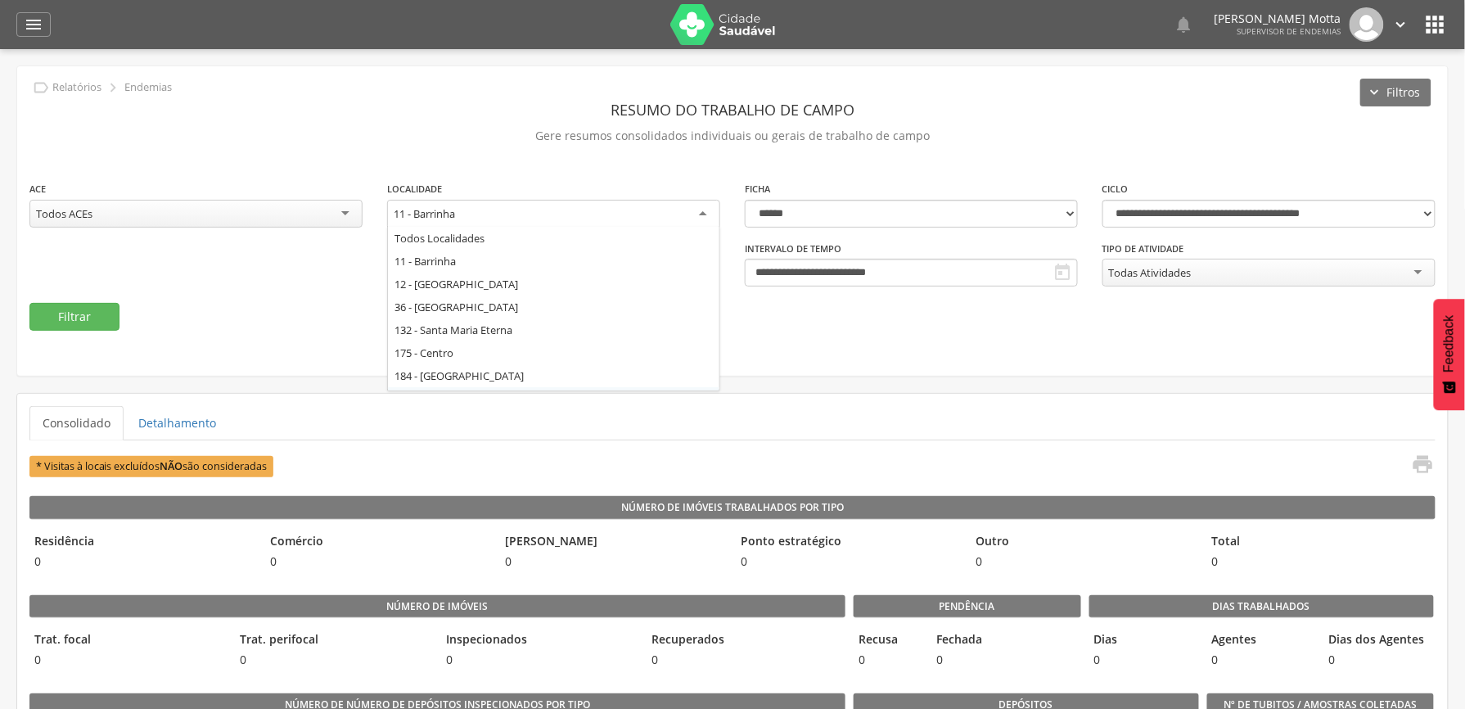 Image resolution: width=1465 pixels, height=709 pixels. What do you see at coordinates (74, 317) in the screenshot?
I see `button: Filtrar` at bounding box center [74, 317].